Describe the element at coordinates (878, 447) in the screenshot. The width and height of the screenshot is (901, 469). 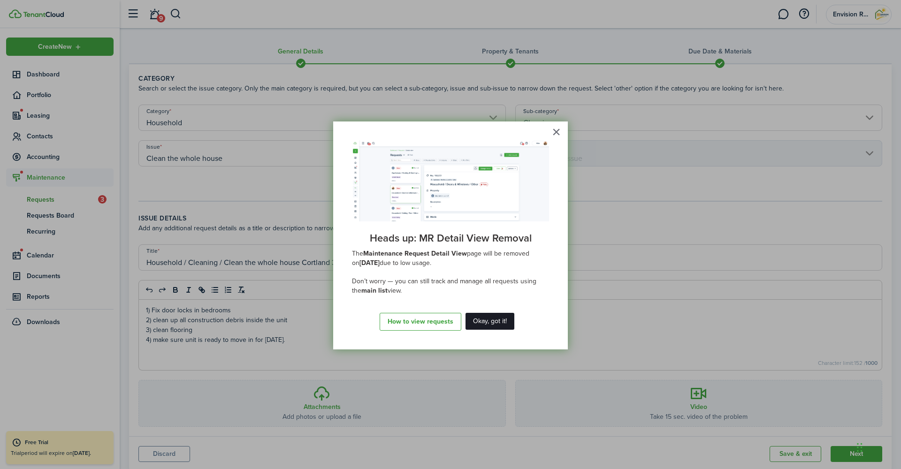
I see `div: Chat Widget` at that location.